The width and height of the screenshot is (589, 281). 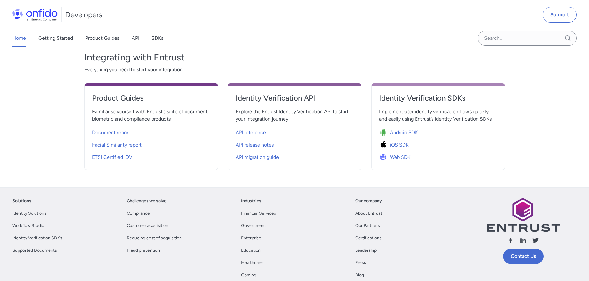 What do you see at coordinates (438, 98) in the screenshot?
I see `h4: Identity Verification SDKs` at bounding box center [438, 98].